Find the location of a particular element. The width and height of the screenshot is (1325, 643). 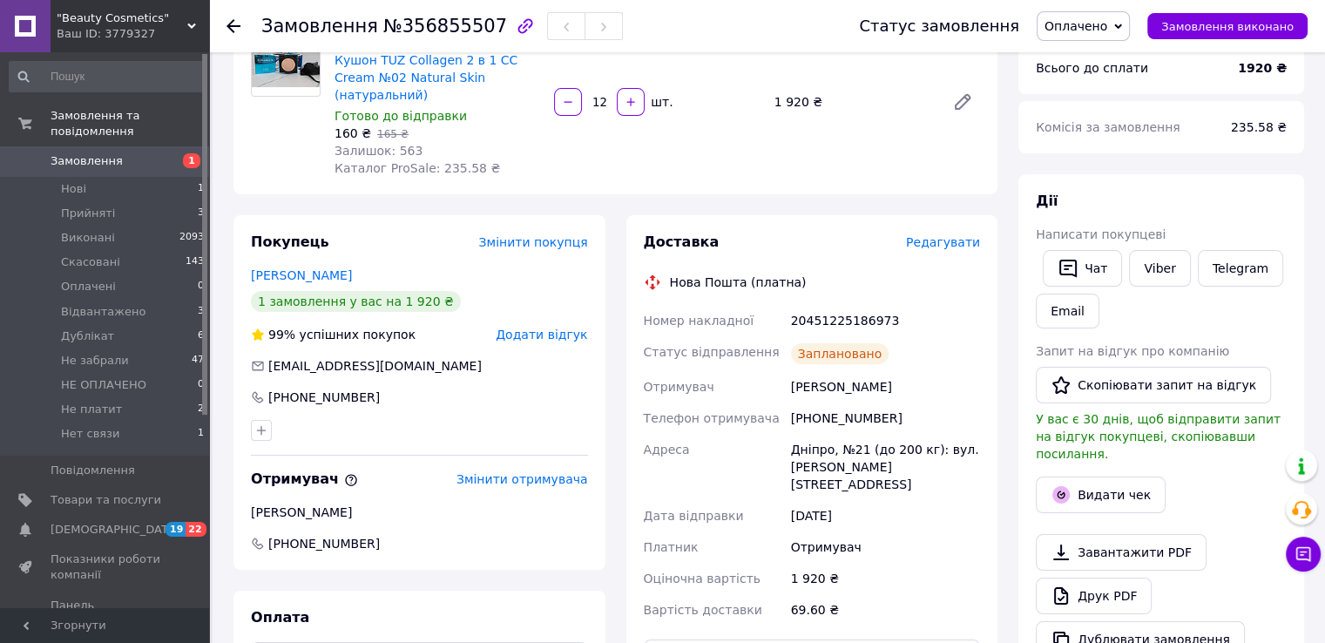

span: Каталог ProSale: 235.58 ₴ is located at coordinates (417, 168).